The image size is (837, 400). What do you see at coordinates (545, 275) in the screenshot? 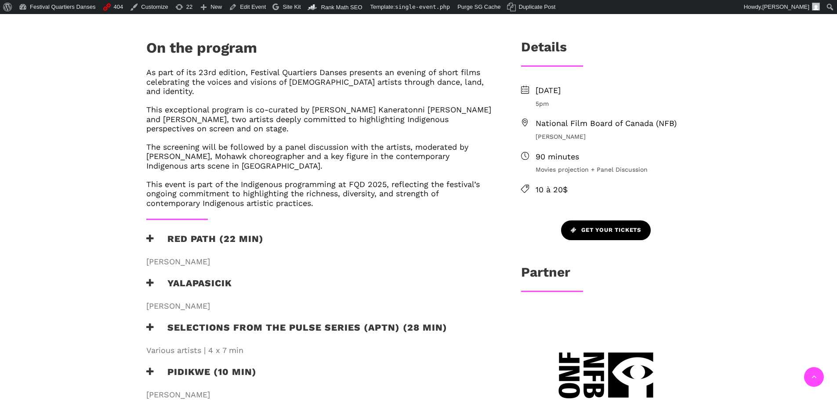
I see `h3: Partner` at bounding box center [545, 275].